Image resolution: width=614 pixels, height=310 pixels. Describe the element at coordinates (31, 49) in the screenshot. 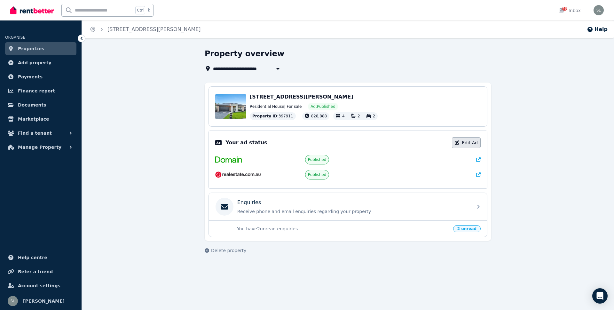

I see `span: Properties` at that location.